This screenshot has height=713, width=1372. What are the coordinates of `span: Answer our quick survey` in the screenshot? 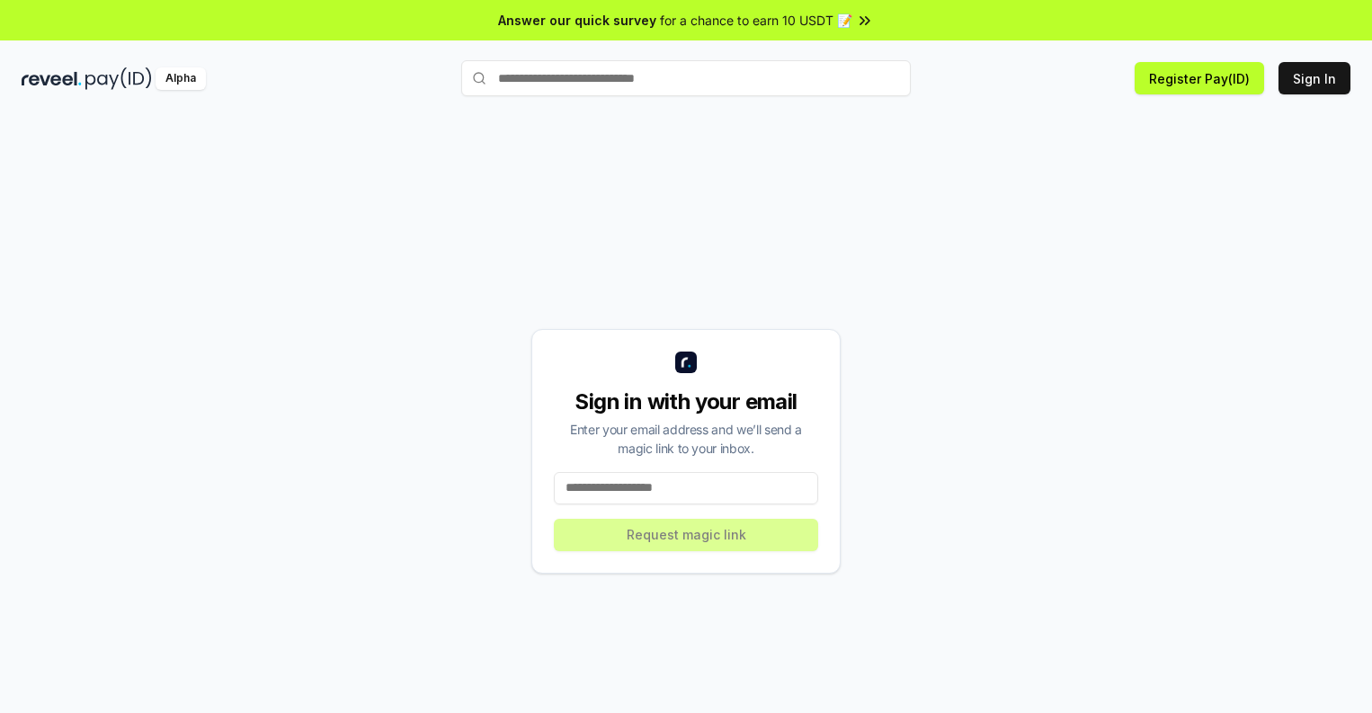 It's located at (577, 20).